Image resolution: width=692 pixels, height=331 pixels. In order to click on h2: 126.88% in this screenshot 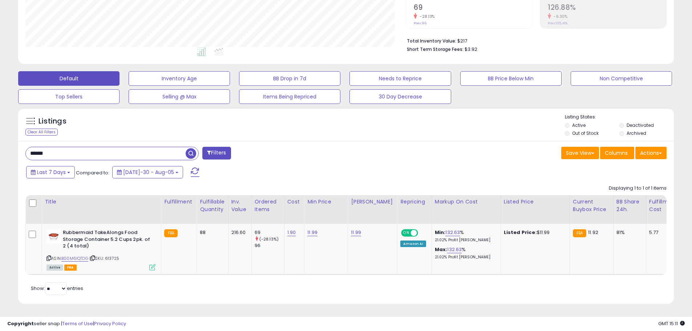, I will do `click(607, 8)`.